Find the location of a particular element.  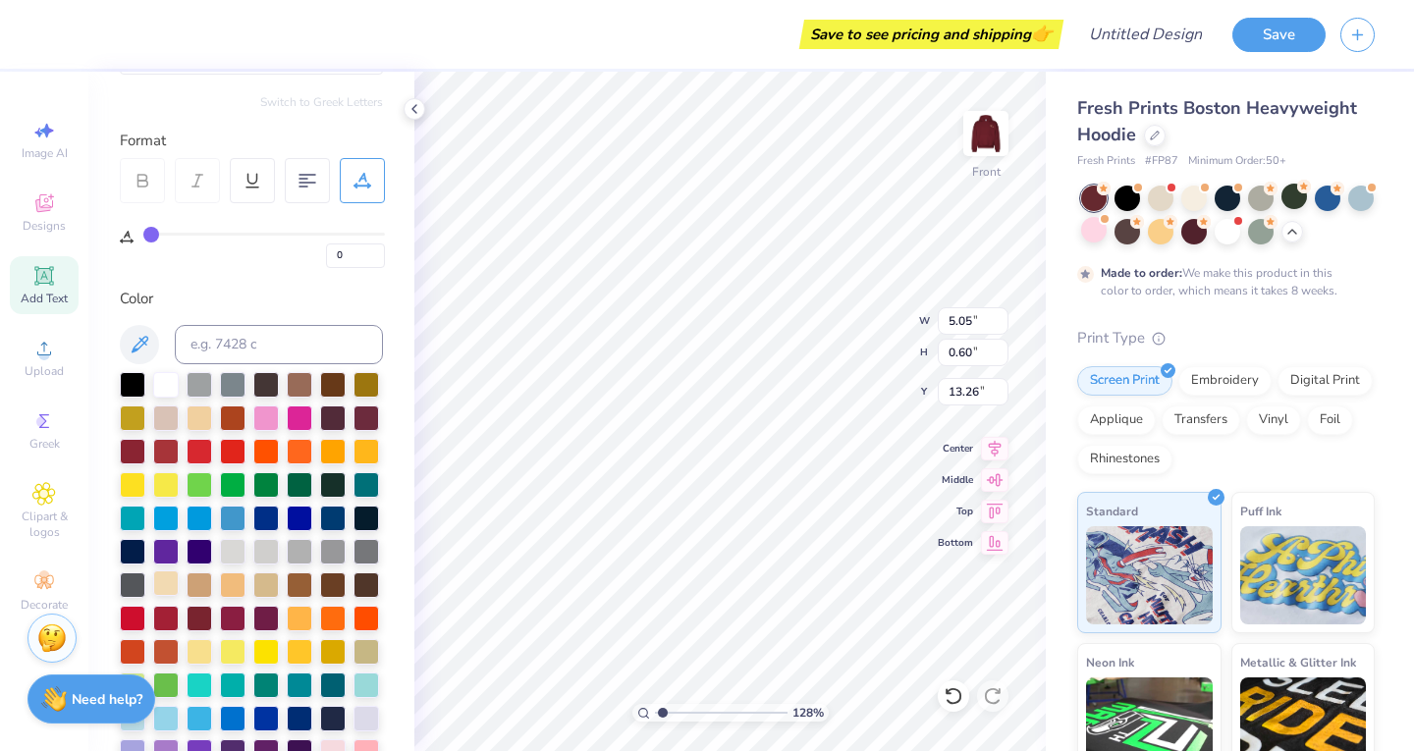

span: Metallic & Glitter Ink is located at coordinates (1298, 662).